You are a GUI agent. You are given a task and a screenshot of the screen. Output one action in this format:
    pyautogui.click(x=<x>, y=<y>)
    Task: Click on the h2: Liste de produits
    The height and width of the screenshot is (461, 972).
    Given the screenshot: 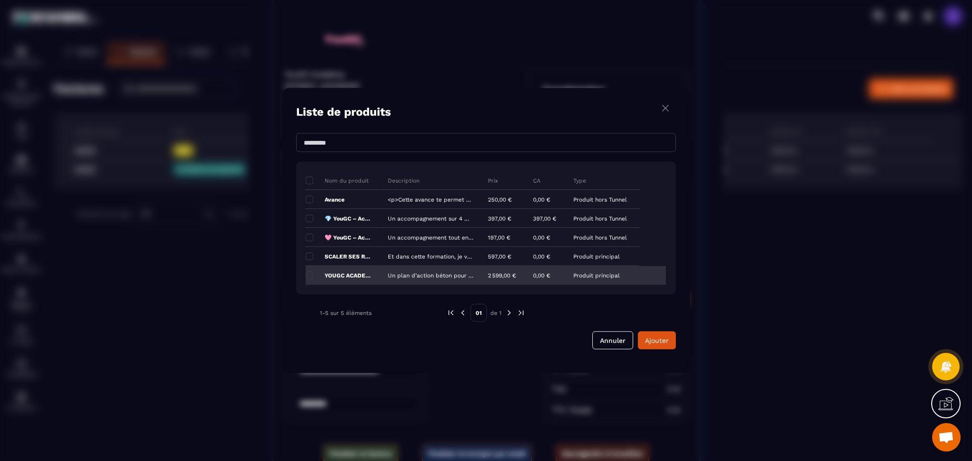 What is the action you would take?
    pyautogui.click(x=344, y=112)
    